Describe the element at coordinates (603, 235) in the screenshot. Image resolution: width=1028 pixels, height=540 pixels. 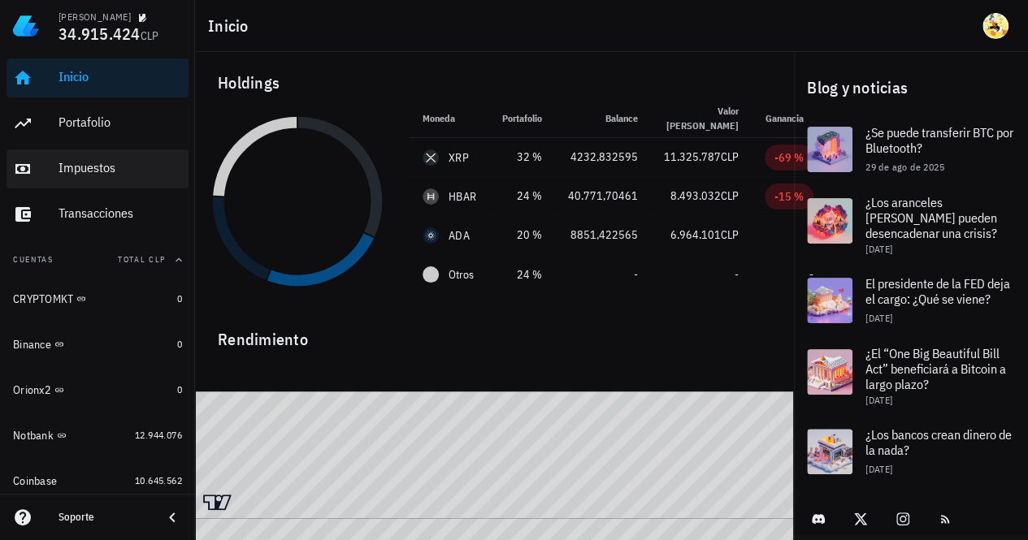
I see `div: 8851,422565` at that location.